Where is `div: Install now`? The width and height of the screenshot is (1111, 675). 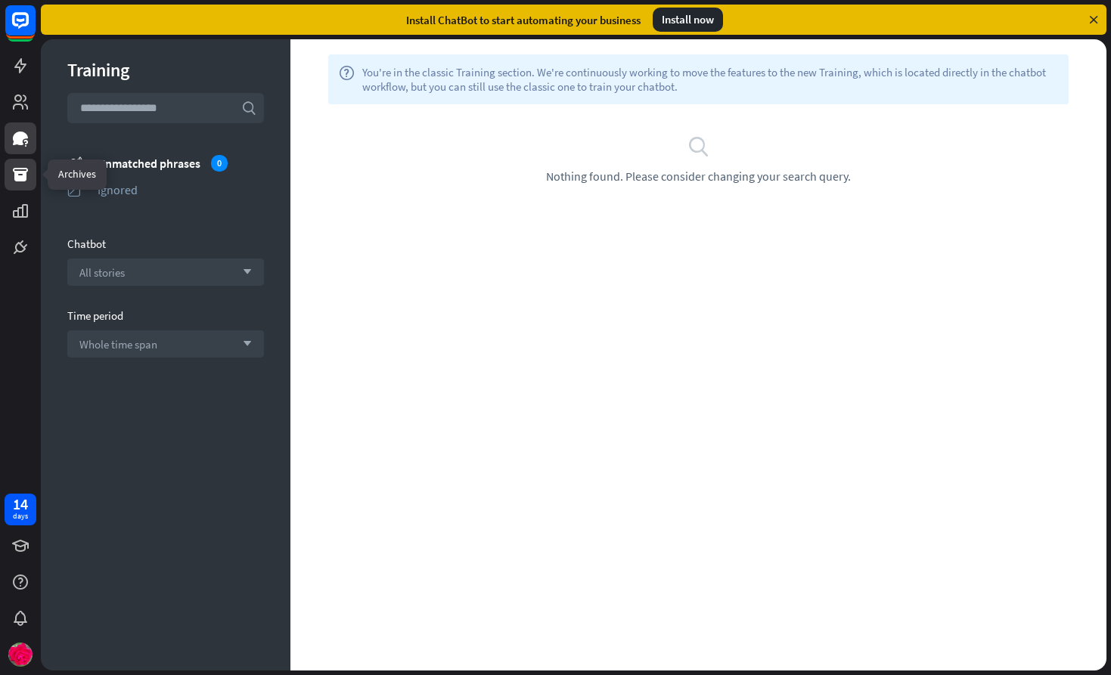 div: Install now is located at coordinates (687, 20).